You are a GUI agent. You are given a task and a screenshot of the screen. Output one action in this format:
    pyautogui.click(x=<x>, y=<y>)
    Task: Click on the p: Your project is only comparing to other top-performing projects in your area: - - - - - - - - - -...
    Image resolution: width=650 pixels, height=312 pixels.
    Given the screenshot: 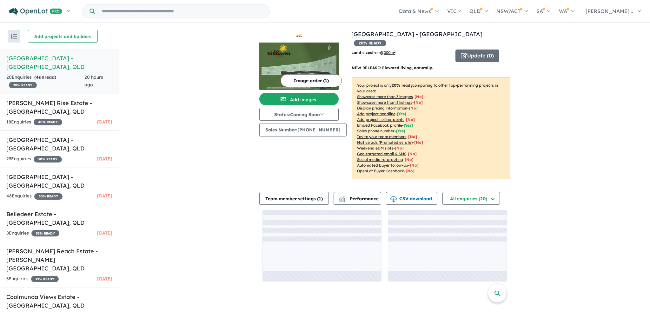 What is the action you would take?
    pyautogui.click(x=430, y=128)
    